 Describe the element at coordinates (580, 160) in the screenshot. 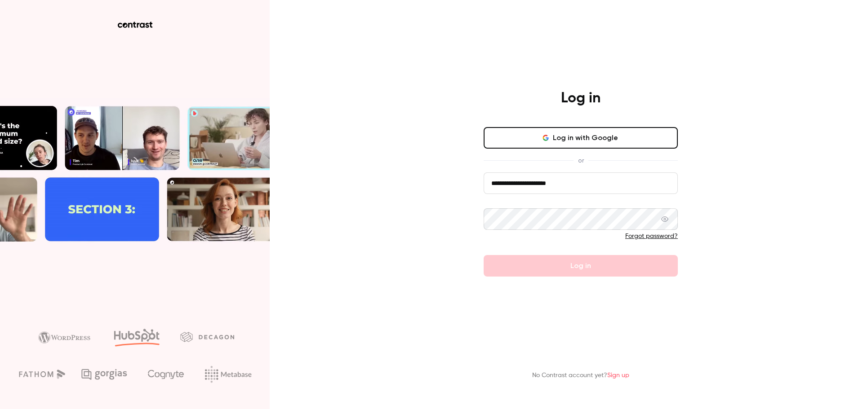

I see `span: or` at that location.